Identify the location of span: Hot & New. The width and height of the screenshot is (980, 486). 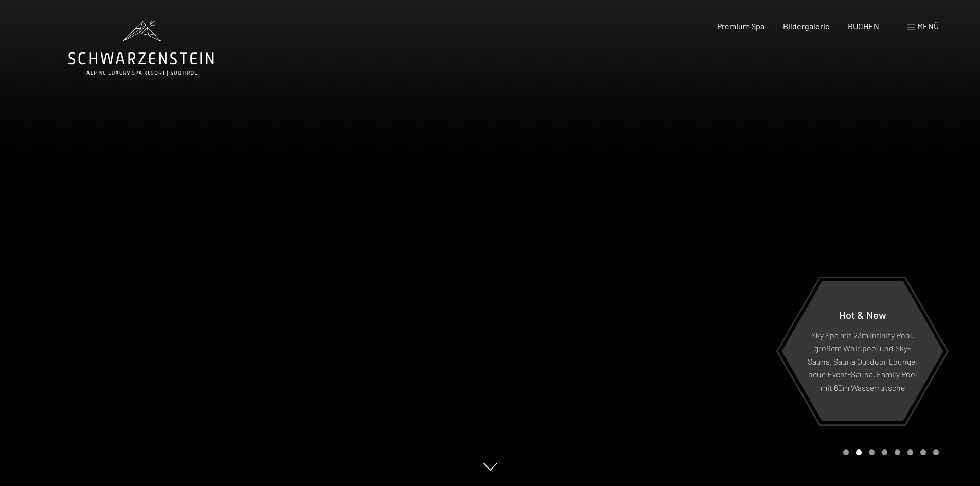
(863, 314).